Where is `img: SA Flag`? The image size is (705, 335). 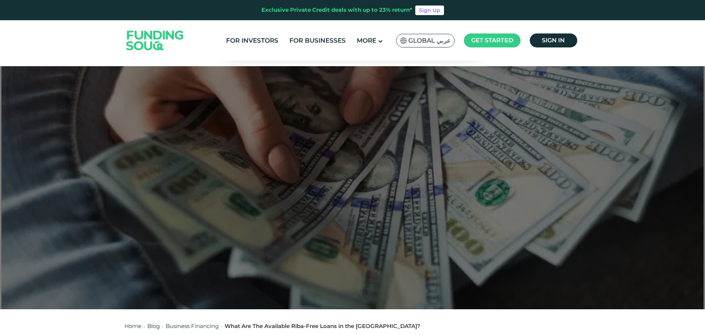
img: SA Flag is located at coordinates (403, 40).